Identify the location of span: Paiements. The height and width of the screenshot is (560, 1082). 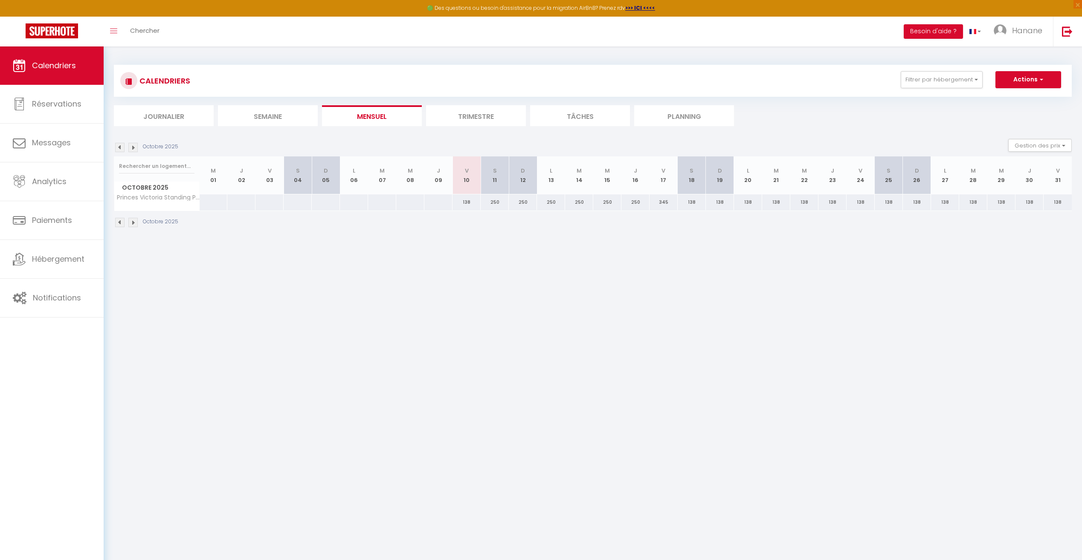
(52, 220).